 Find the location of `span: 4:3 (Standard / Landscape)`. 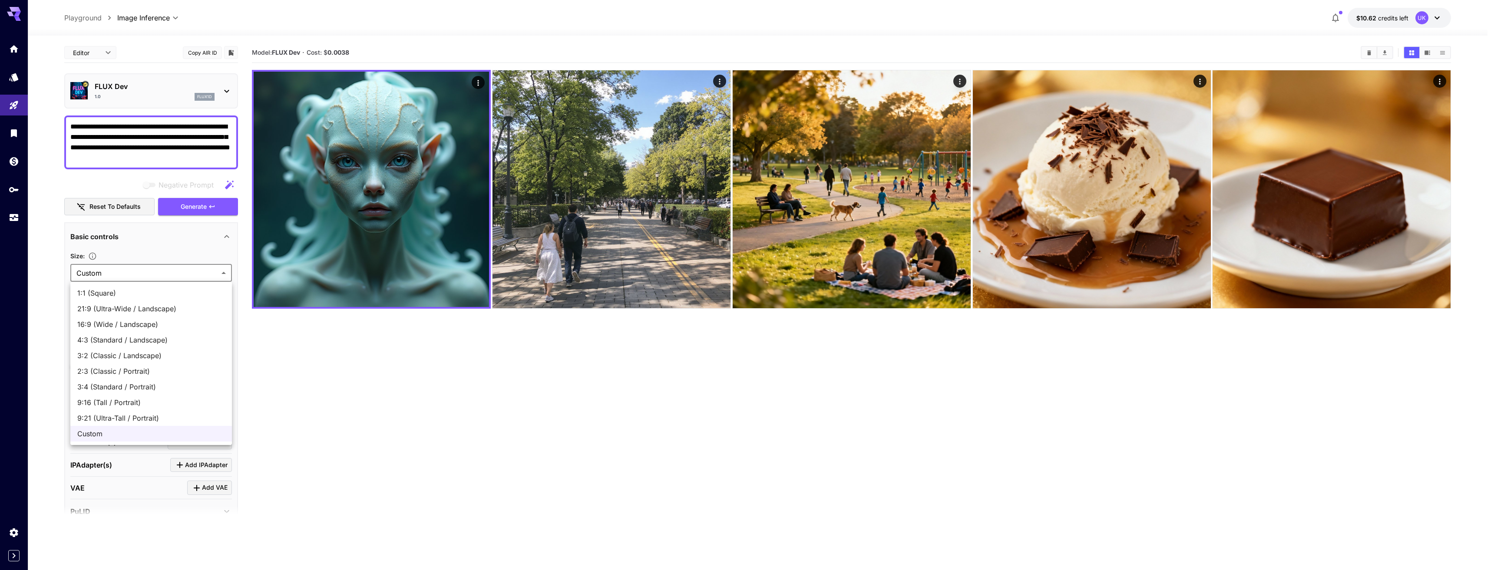

span: 4:3 (Standard / Landscape) is located at coordinates (151, 340).